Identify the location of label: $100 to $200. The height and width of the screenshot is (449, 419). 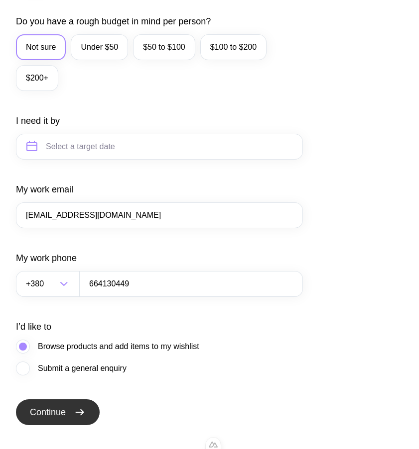
(233, 47).